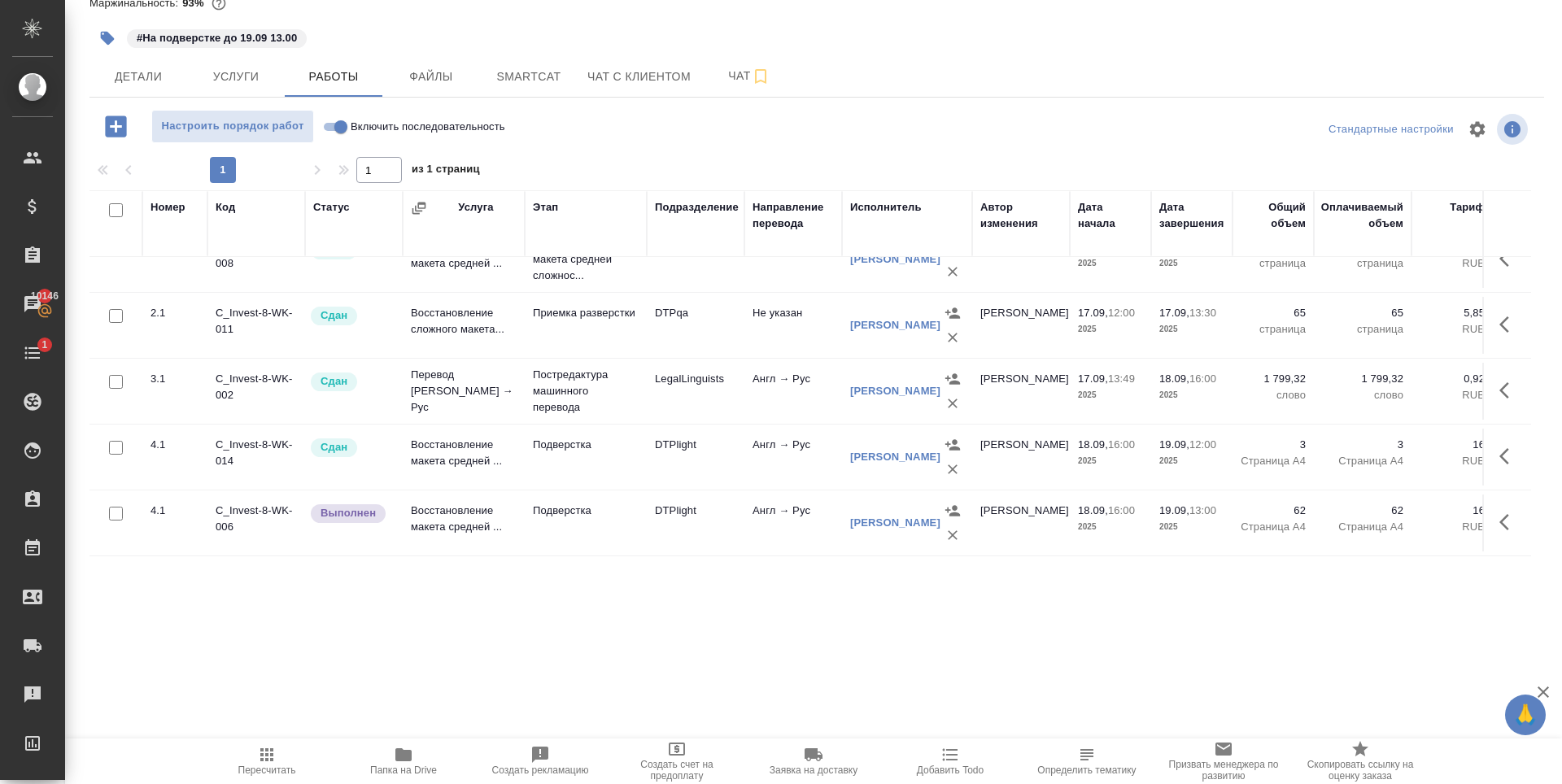 The width and height of the screenshot is (1562, 784). Describe the element at coordinates (116, 126) in the screenshot. I see `button: Добавить работу` at that location.